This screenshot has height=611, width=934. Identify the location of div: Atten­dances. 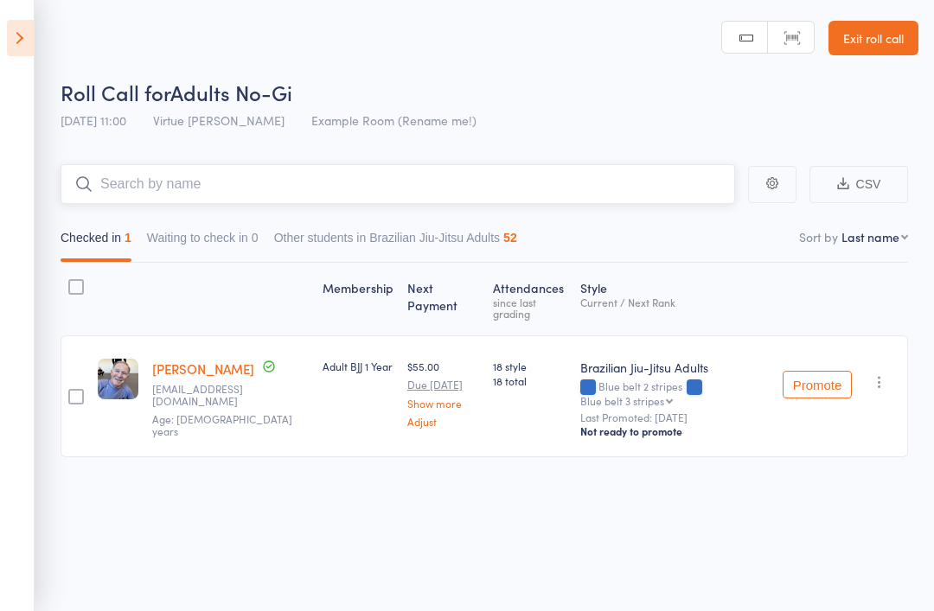
(529, 299).